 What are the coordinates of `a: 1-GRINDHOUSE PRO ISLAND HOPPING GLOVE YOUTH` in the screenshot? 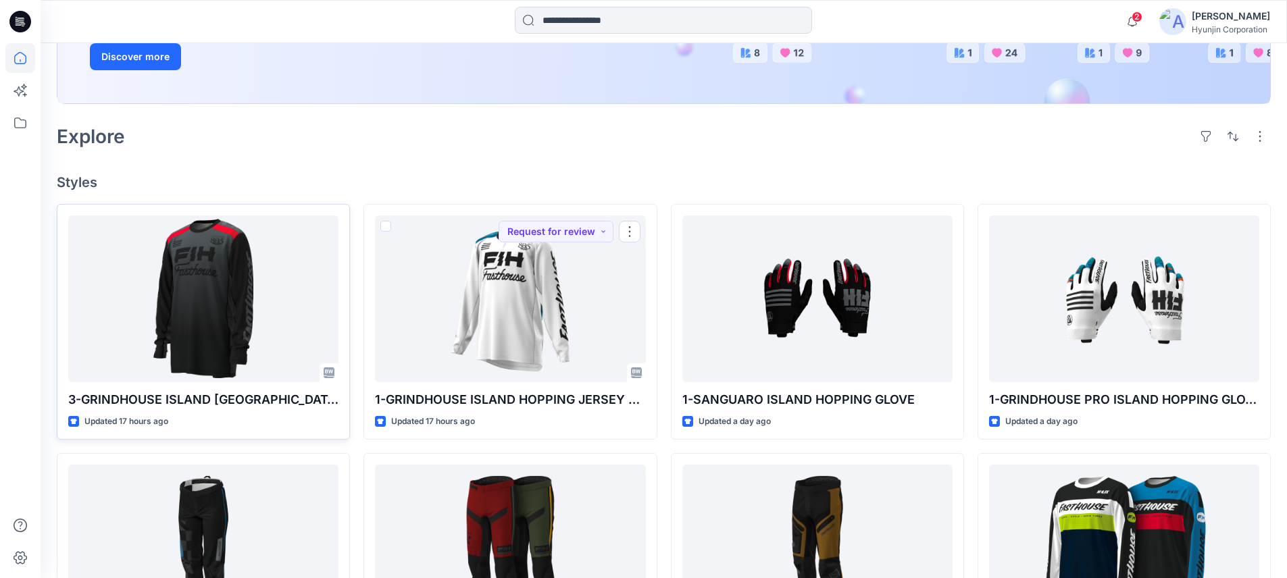 It's located at (1124, 299).